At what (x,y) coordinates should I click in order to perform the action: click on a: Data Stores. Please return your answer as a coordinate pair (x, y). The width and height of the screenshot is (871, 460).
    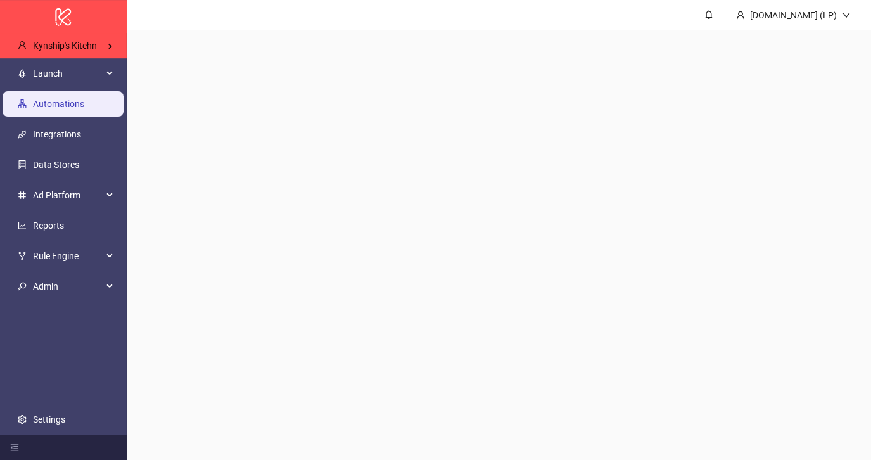
    Looking at the image, I should click on (56, 165).